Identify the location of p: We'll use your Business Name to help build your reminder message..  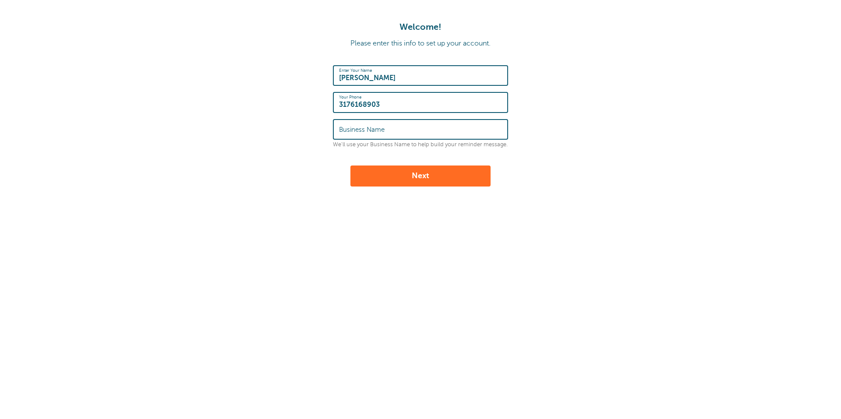
(420, 145).